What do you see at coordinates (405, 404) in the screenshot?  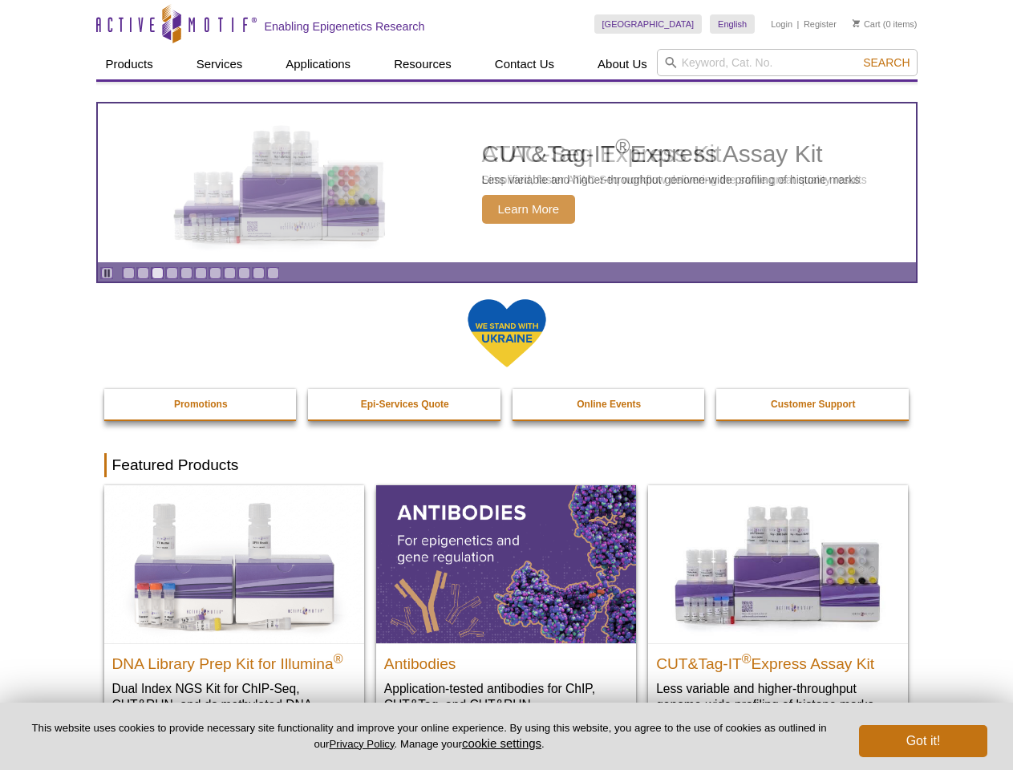 I see `strong: Epi-Services Quote` at bounding box center [405, 404].